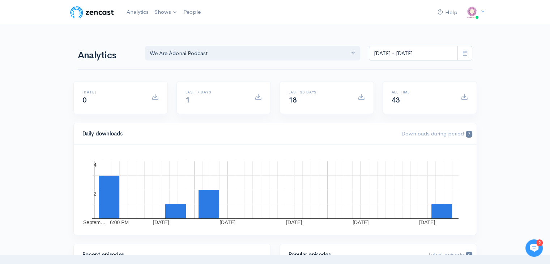  What do you see at coordinates (447, 12) in the screenshot?
I see `a: Help` at bounding box center [447, 12].